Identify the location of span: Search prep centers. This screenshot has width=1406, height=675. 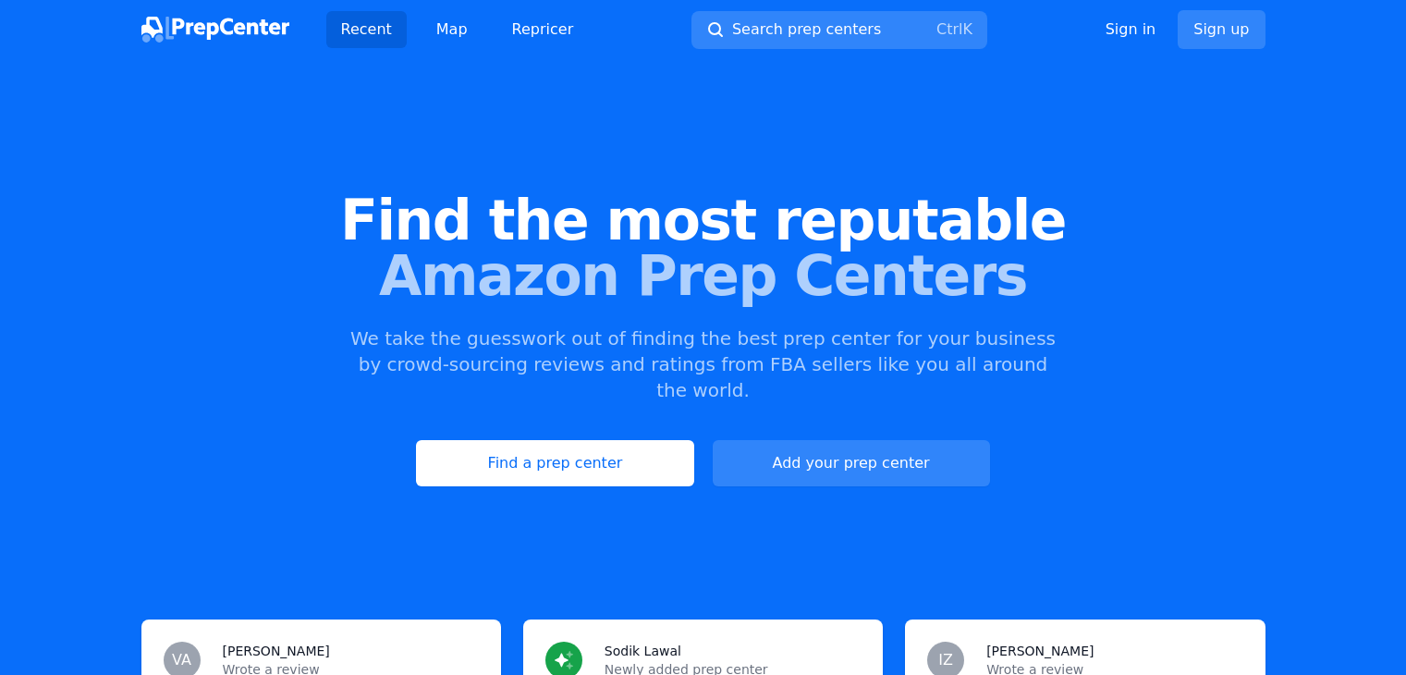
(806, 30).